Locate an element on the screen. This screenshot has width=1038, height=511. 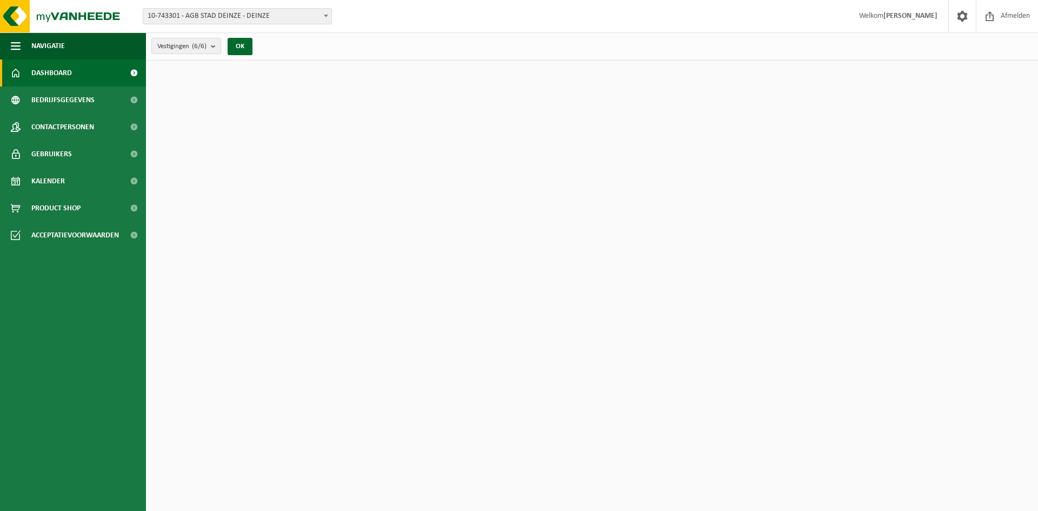
span: Acceptatievoorwaarden is located at coordinates (75, 235).